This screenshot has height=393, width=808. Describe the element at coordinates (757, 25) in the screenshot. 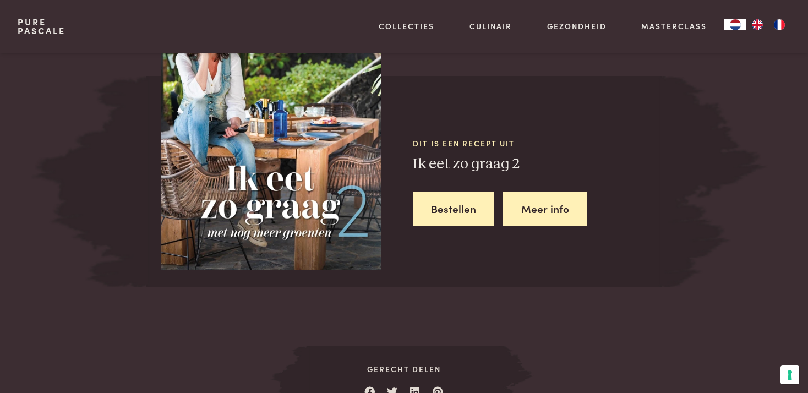

I see `aside: Language selected: Nederlands` at that location.